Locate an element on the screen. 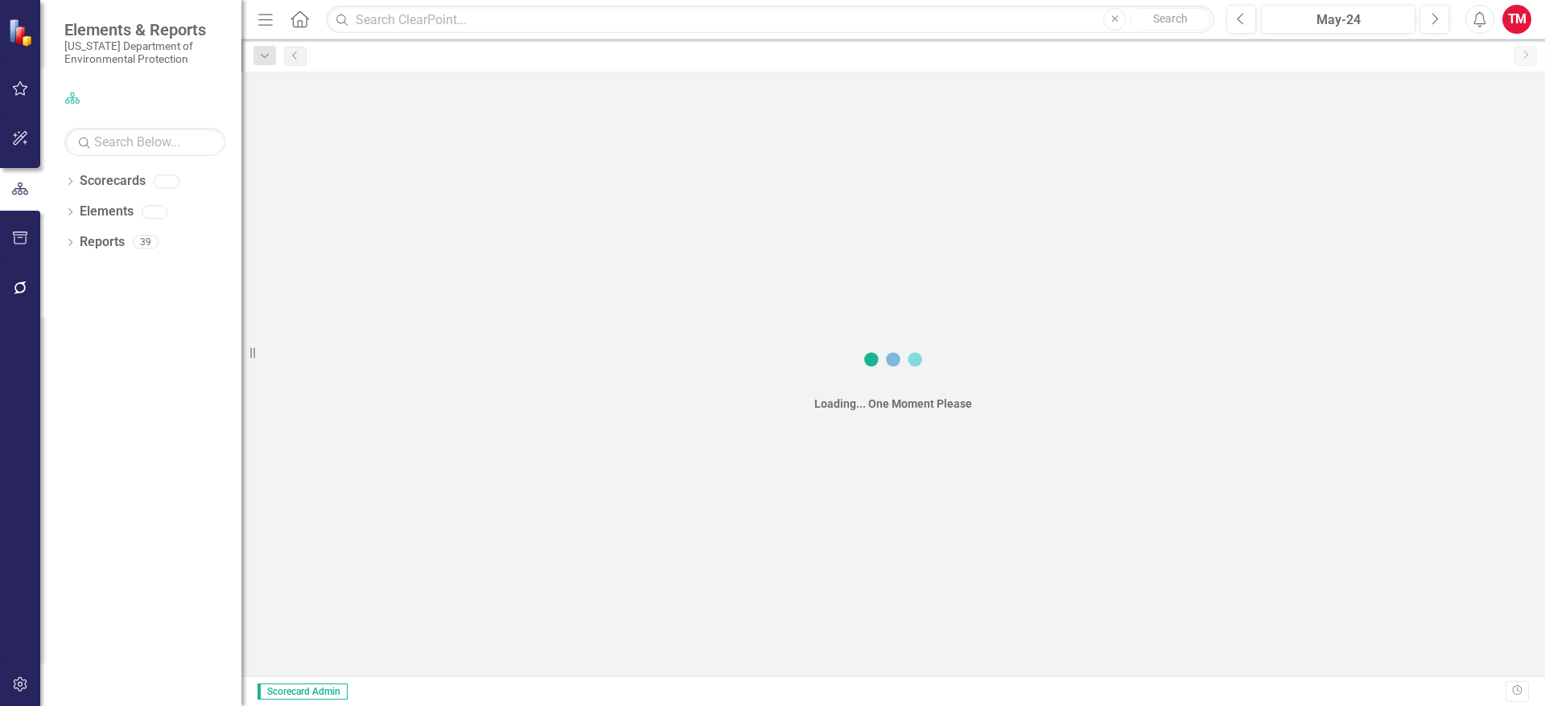 The image size is (1545, 706). div: Loading... One Moment Please is located at coordinates (893, 404).